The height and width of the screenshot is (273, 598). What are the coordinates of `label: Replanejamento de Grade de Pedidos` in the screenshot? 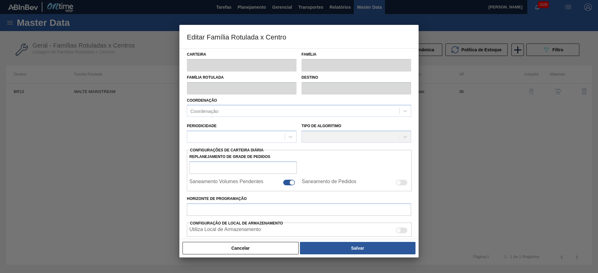 It's located at (243, 157).